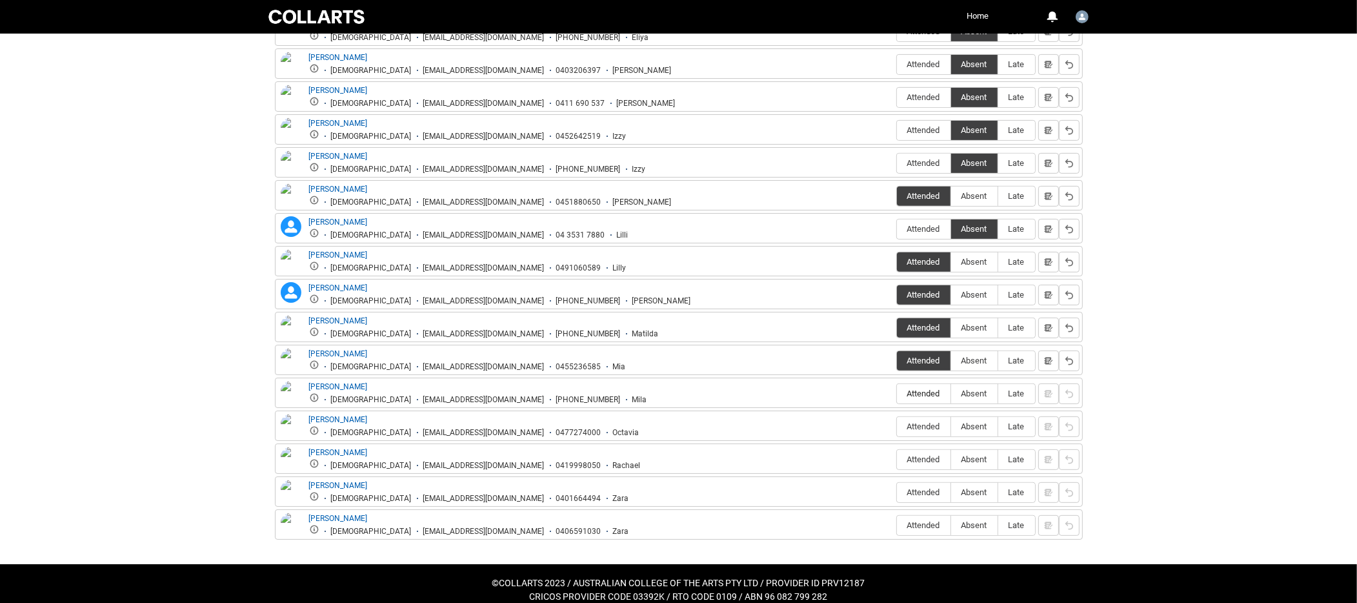 The width and height of the screenshot is (1357, 603). I want to click on div: Mia, so click(620, 367).